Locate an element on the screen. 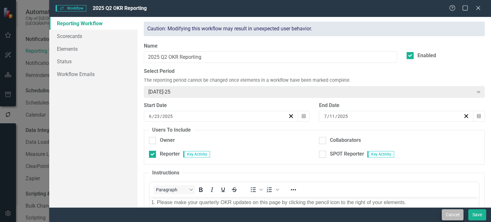 This screenshot has width=491, height=222. div: SPOT Reporter is located at coordinates (347, 154).